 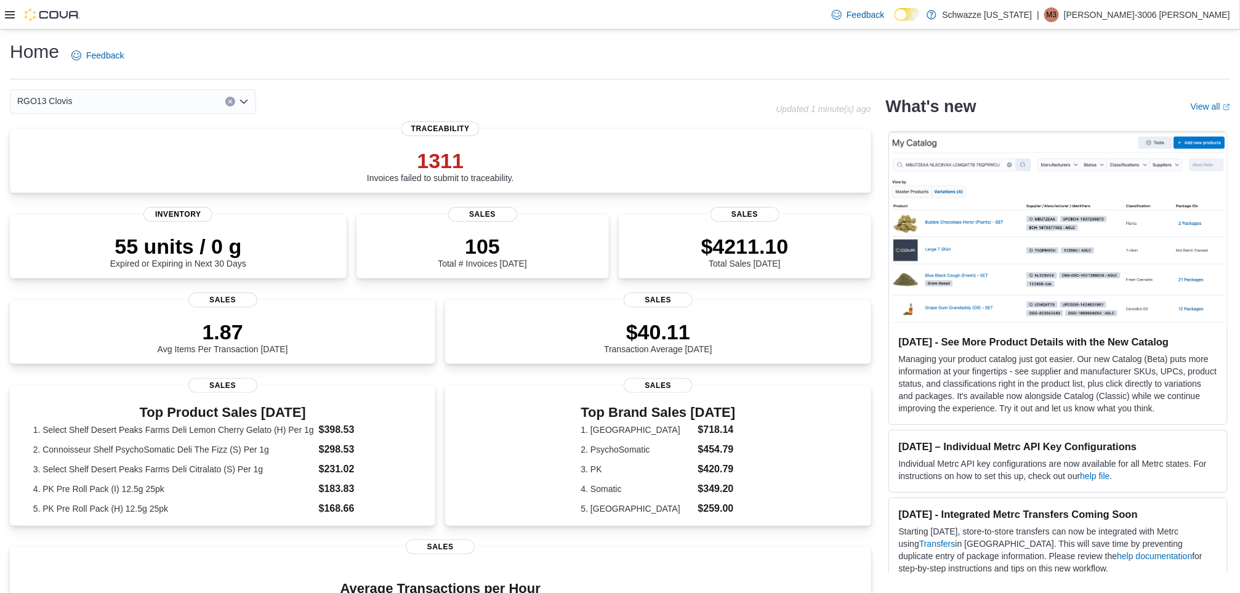 What do you see at coordinates (931, 107) in the screenshot?
I see `h2: What's new` at bounding box center [931, 107].